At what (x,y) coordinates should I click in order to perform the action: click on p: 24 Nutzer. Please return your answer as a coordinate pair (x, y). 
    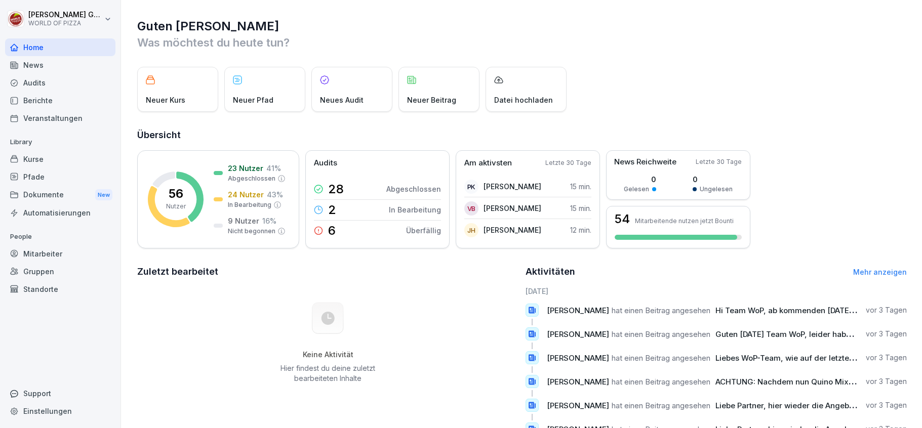
    Looking at the image, I should click on (245, 194).